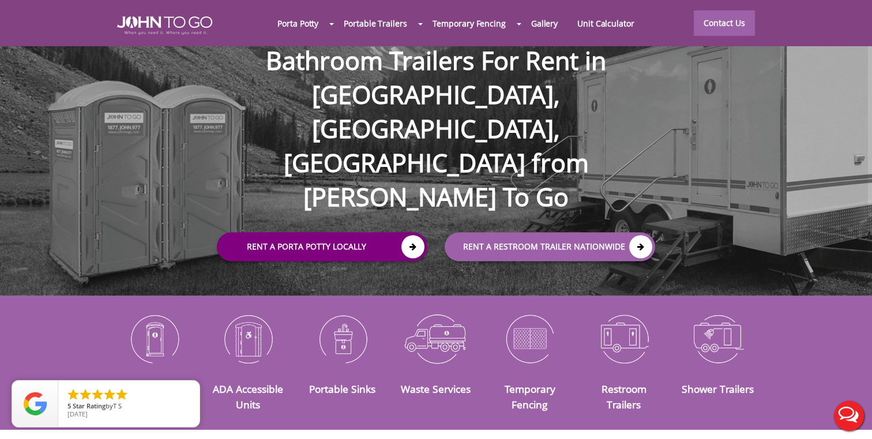 The image size is (872, 439). Describe the element at coordinates (849, 415) in the screenshot. I see `button: Live Chat` at that location.